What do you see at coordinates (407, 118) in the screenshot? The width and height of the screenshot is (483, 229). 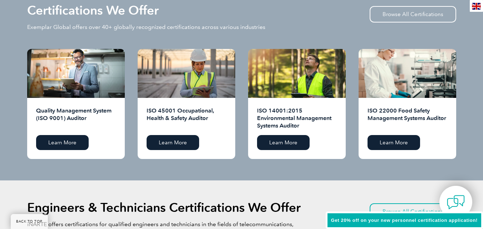 I see `h2: ISO 22000 Food Safety Management Systems Auditor` at bounding box center [407, 118].